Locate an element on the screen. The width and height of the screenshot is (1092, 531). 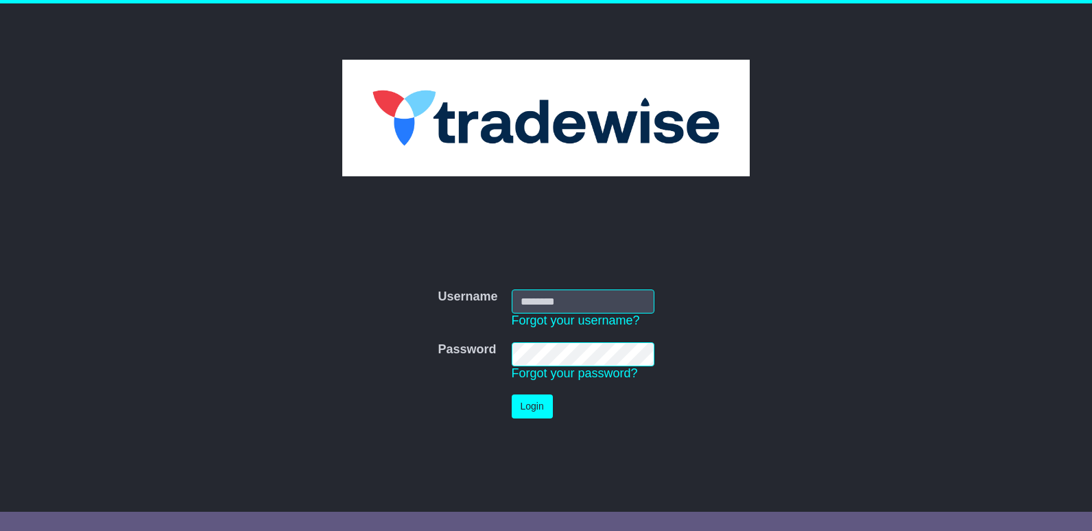
a: Forgot your password? is located at coordinates (575, 373).